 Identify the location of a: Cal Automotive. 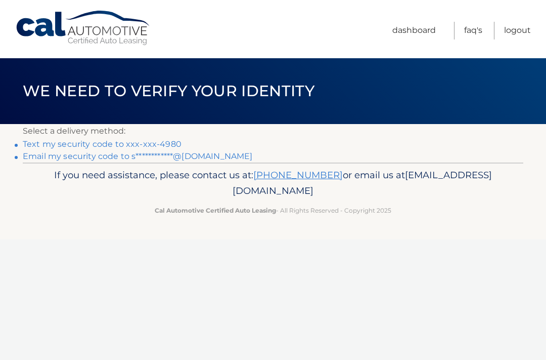
(83, 28).